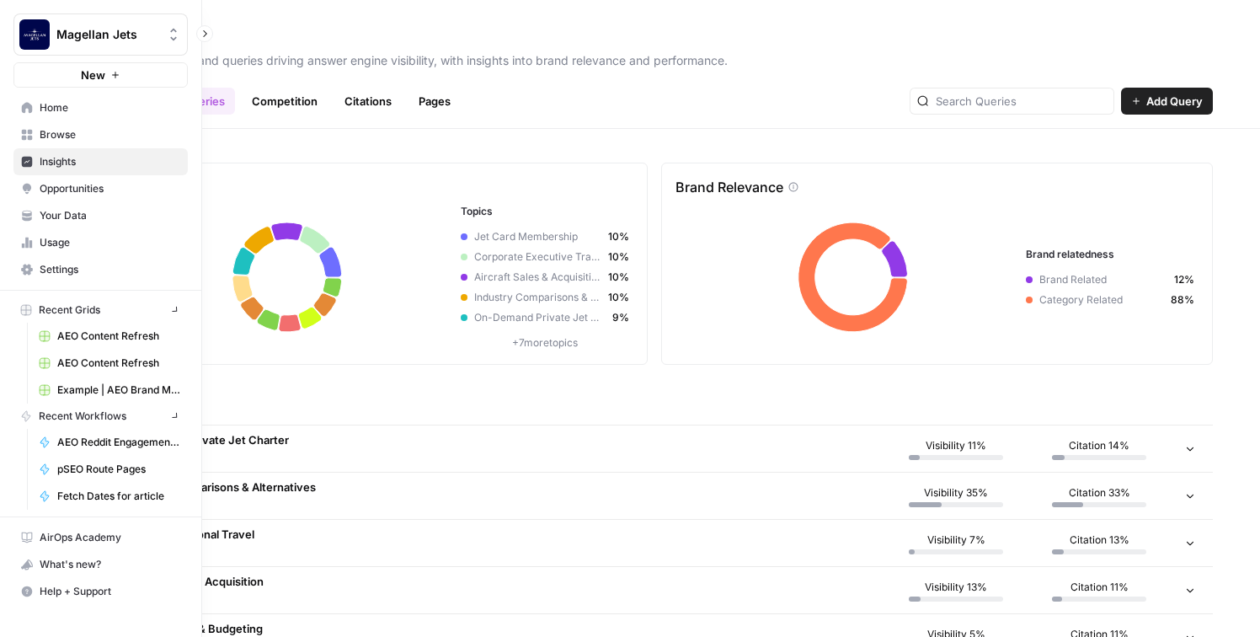 Image resolution: width=1260 pixels, height=637 pixels. Describe the element at coordinates (110, 442) in the screenshot. I see `a: AEO Reddit Engagement - Fork` at that location.